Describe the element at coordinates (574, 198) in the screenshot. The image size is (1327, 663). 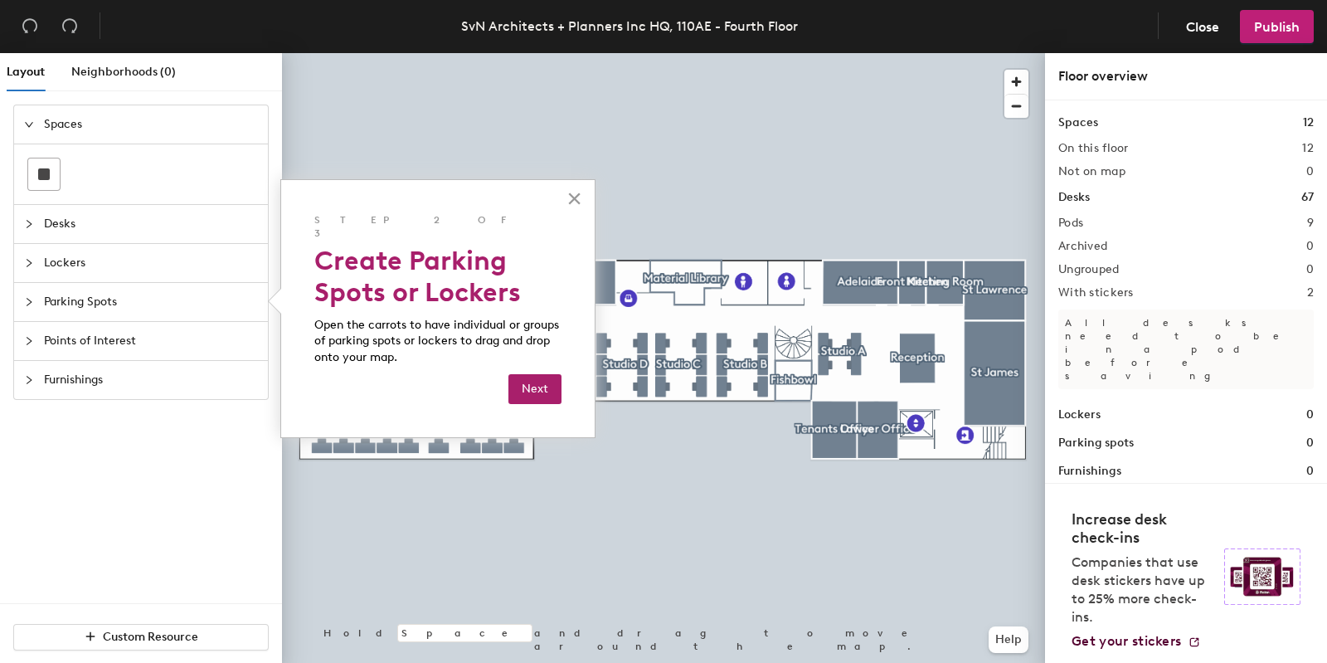
I see `button: Close` at that location.